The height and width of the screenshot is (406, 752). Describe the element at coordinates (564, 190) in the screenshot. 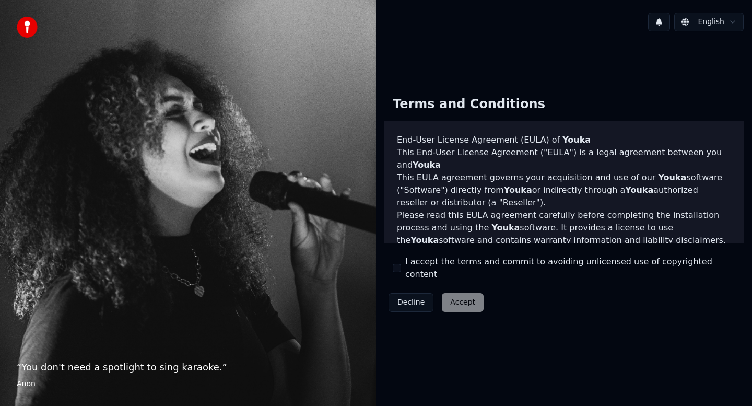

I see `p: This EULA agreement governs your acquisition and use of our software ("Software") directly from o...` at that location.